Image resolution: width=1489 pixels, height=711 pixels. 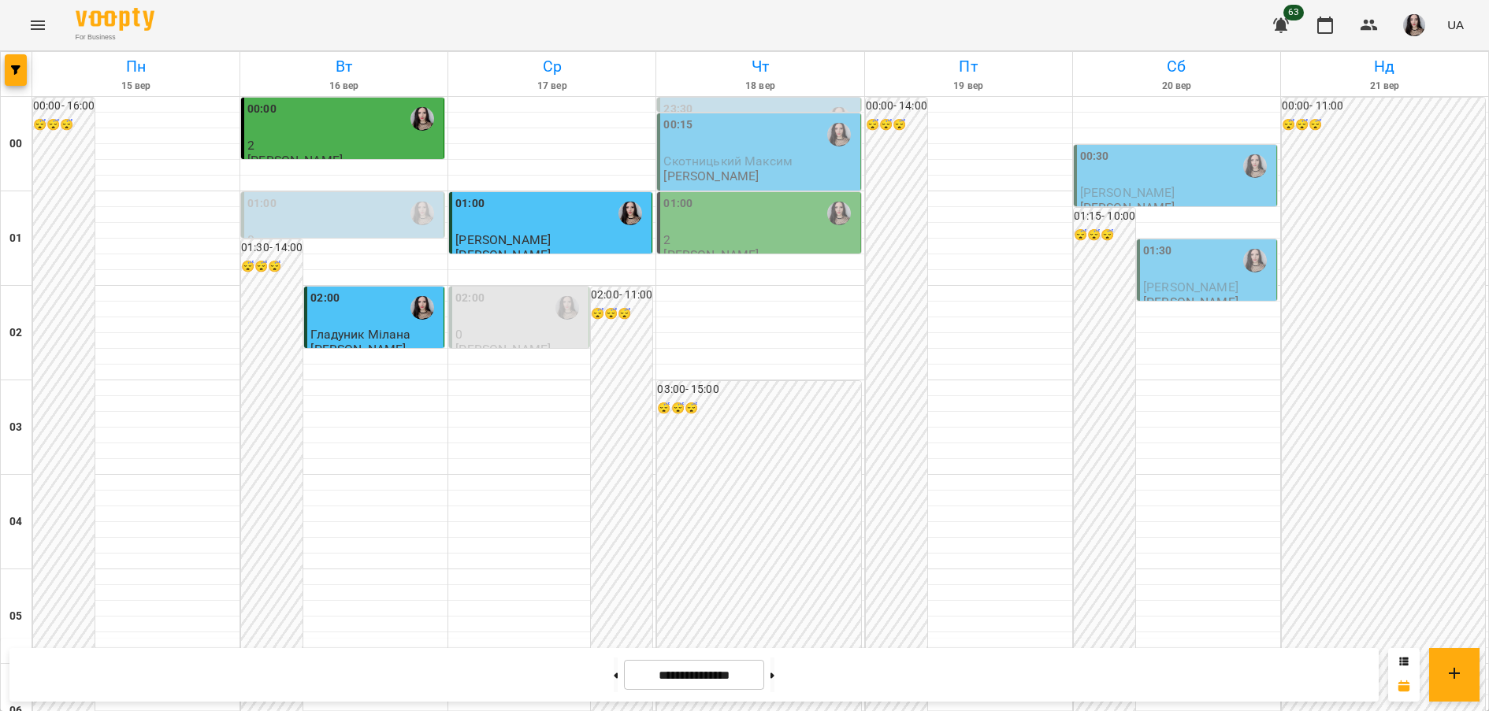 I want to click on h6: 19 вер, so click(x=968, y=86).